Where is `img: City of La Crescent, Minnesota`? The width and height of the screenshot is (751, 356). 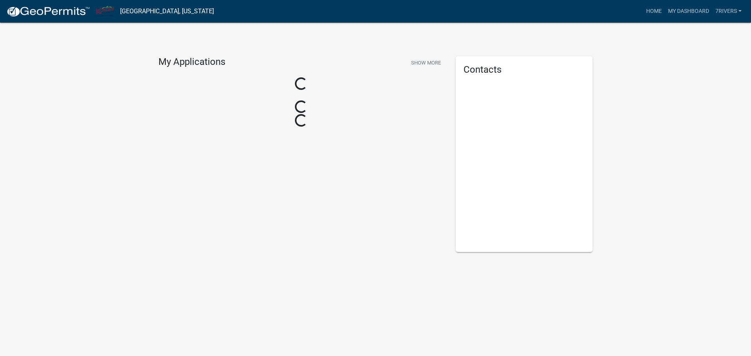 img: City of La Crescent, Minnesota is located at coordinates (105, 11).